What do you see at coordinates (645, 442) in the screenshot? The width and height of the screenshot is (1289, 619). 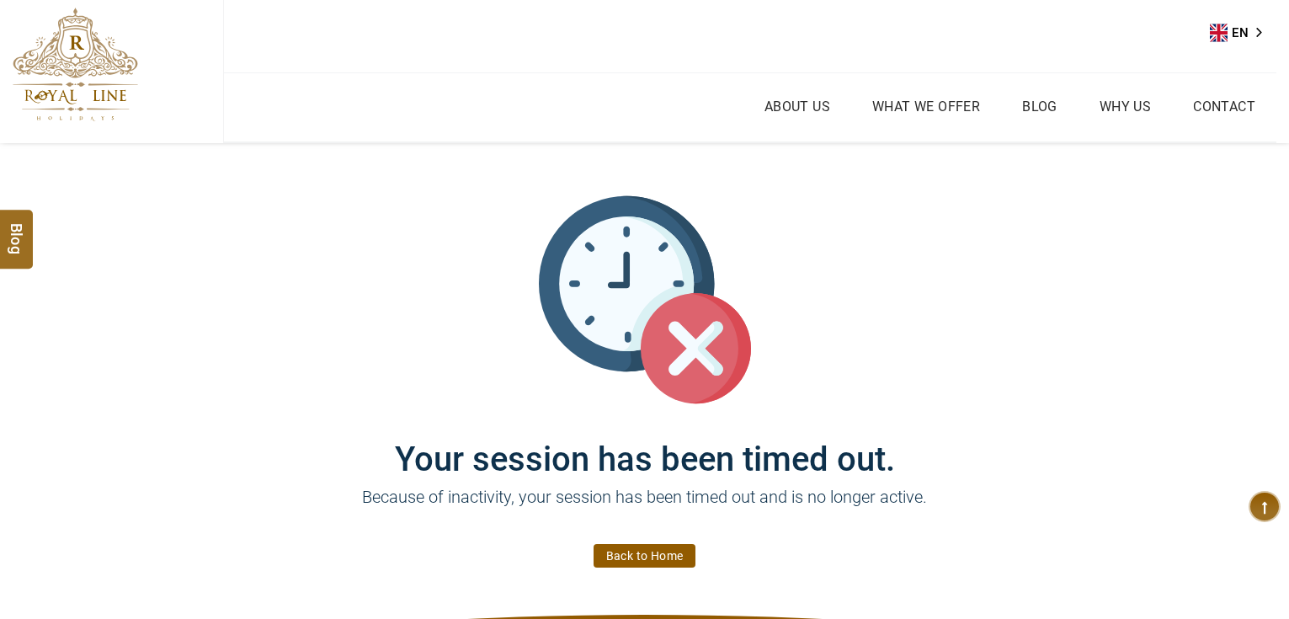 I see `h1: Your session has been timed out.` at bounding box center [645, 442].